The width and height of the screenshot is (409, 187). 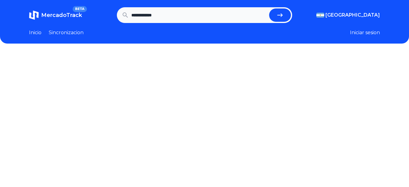 I want to click on a: Inicio, so click(x=35, y=33).